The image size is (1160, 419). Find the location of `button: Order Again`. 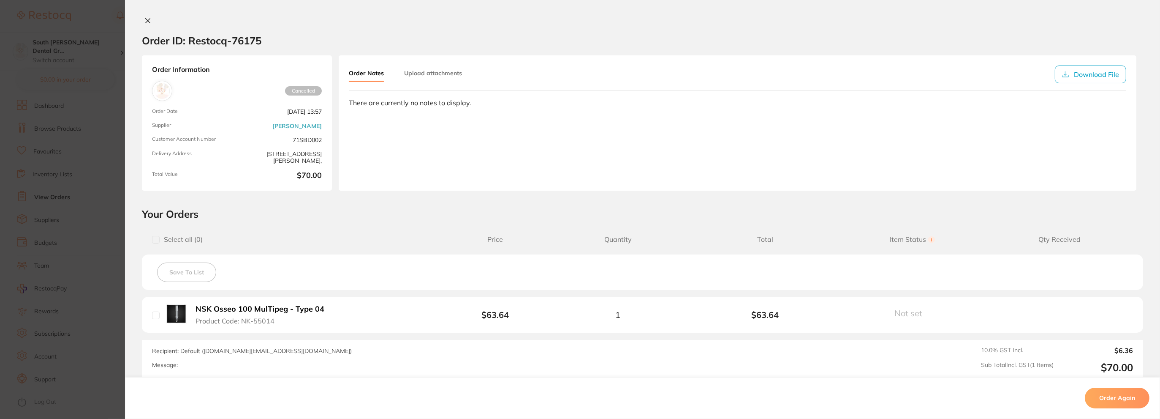

button: Order Again is located at coordinates (1117, 398).